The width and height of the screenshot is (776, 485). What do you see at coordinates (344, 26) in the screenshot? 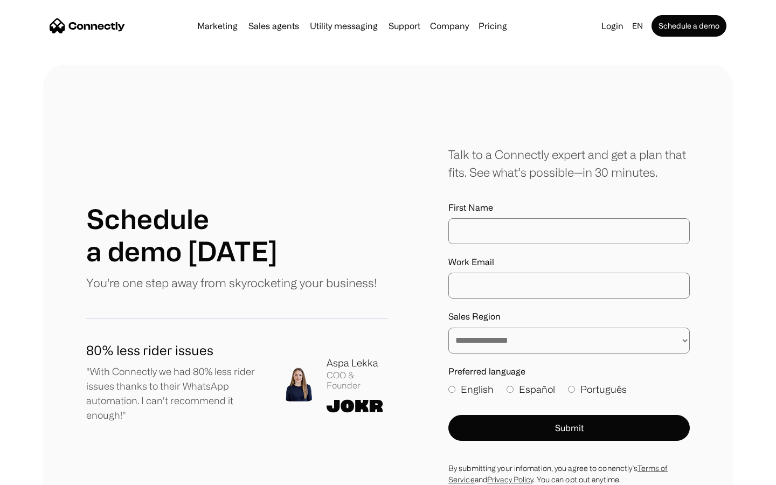
I see `a: Utility messaging` at bounding box center [344, 26].